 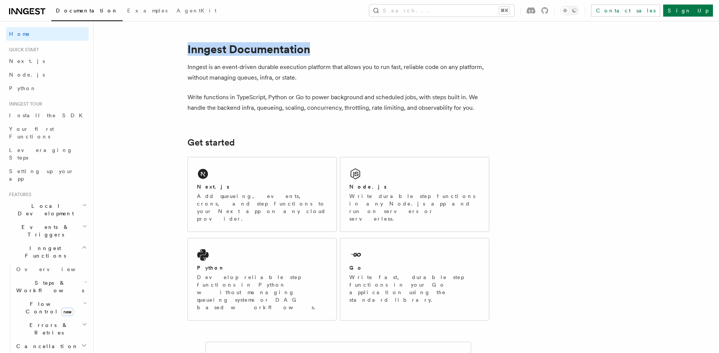 What do you see at coordinates (48, 329) in the screenshot?
I see `span: Errors & Retries` at bounding box center [48, 329].